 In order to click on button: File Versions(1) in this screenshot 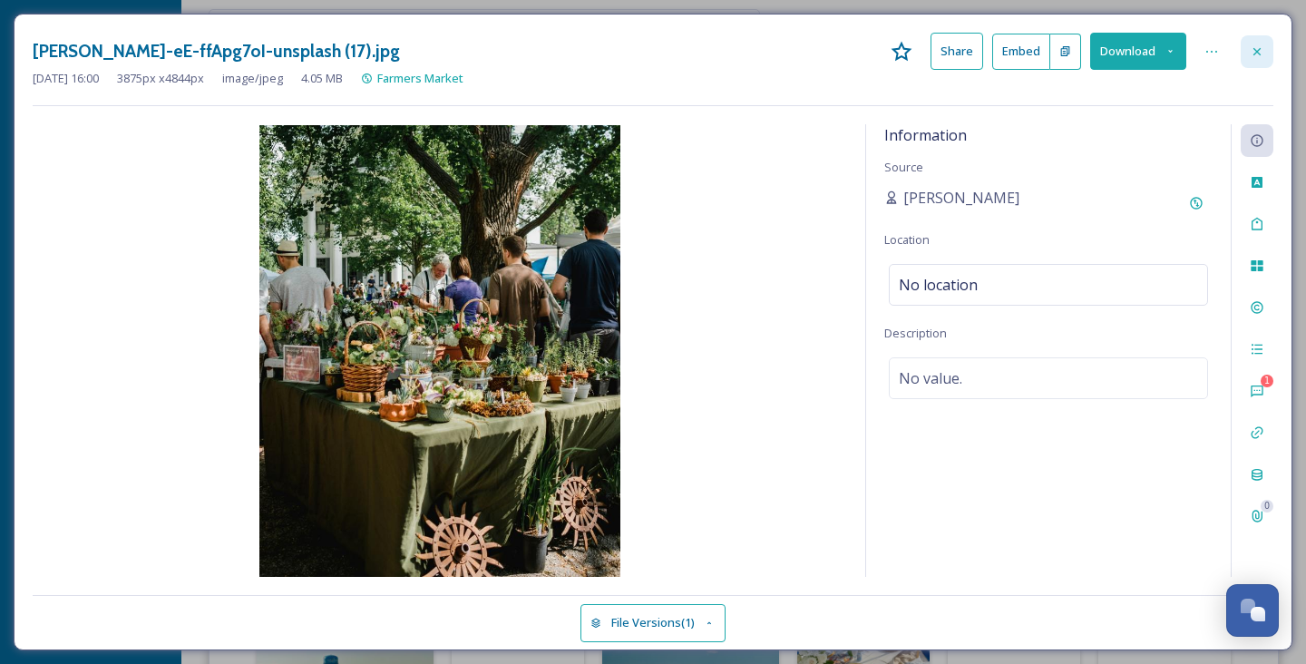, I will do `click(653, 622)`.